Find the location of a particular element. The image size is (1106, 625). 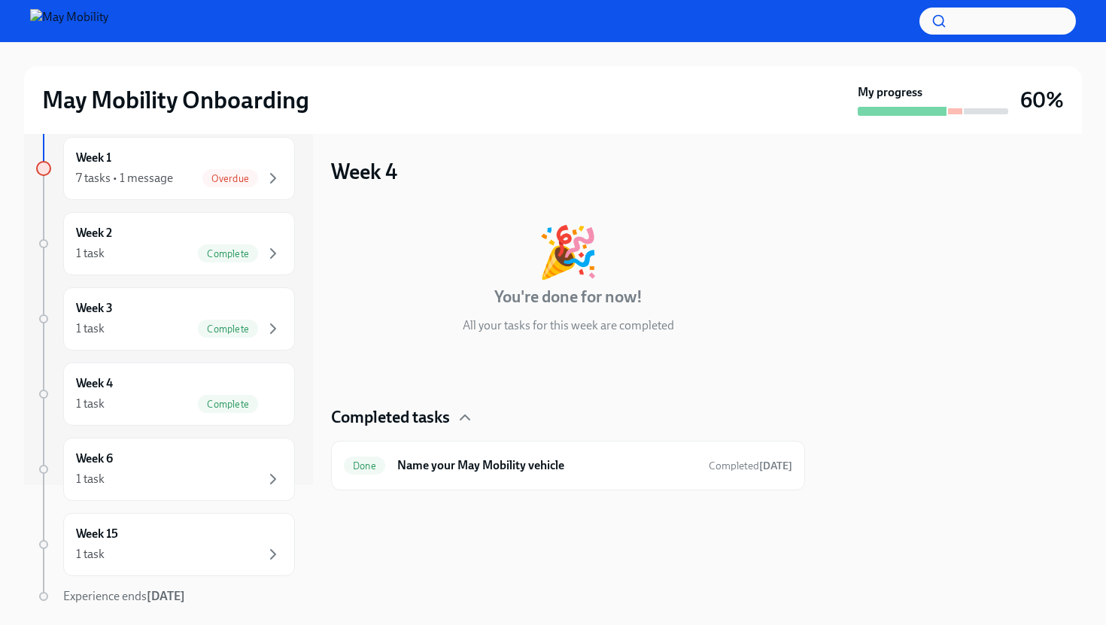

h3: Week 4 is located at coordinates (364, 171).